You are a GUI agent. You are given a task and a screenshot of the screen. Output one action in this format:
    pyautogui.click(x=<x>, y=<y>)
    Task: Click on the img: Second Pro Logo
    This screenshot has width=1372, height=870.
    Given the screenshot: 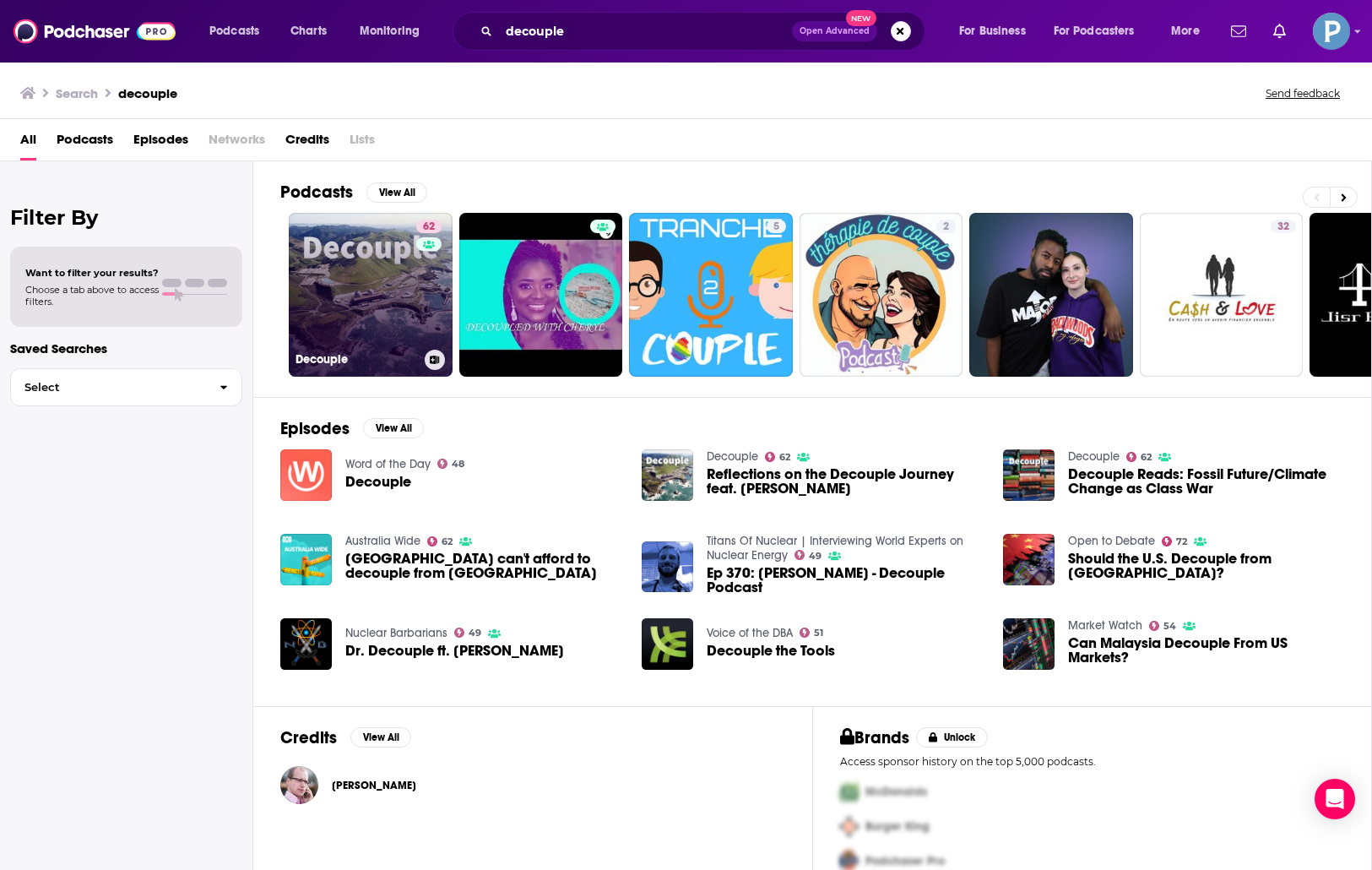 What is the action you would take?
    pyautogui.click(x=850, y=826)
    